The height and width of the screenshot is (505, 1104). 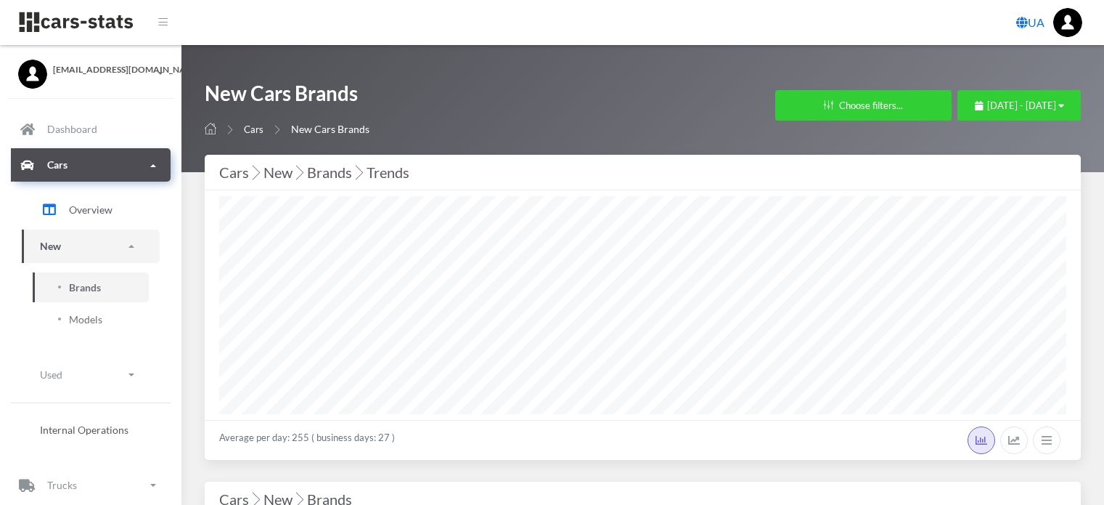 I want to click on a: Models, so click(x=91, y=319).